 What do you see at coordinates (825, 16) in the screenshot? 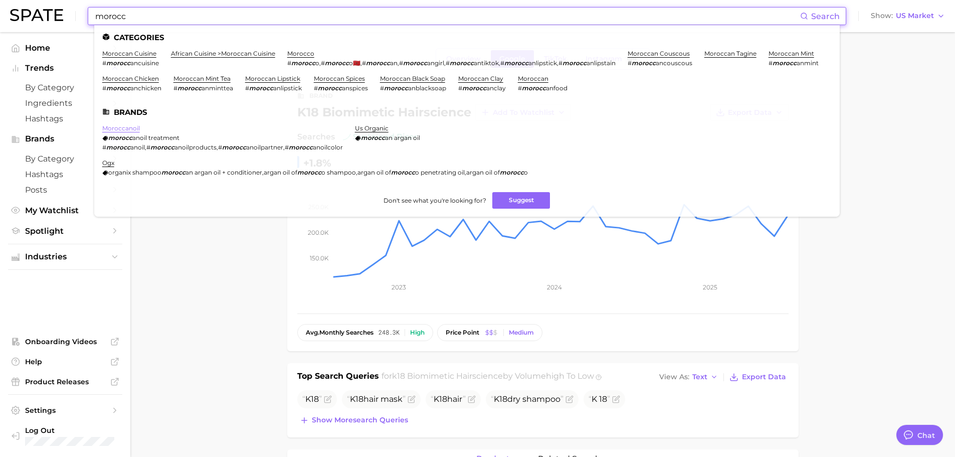
I see `span: Search` at bounding box center [825, 16].